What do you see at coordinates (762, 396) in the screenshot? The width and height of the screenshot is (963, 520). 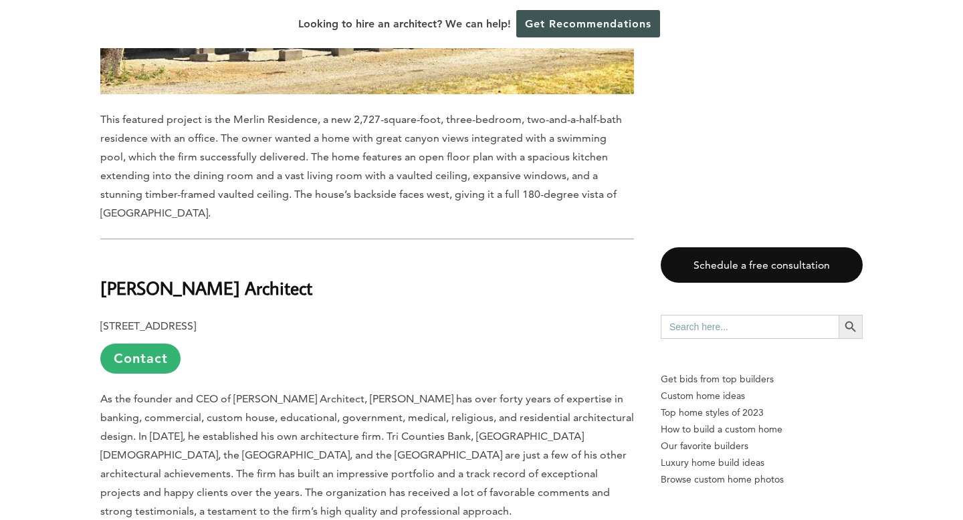 I see `a: Custom home ideas` at bounding box center [762, 396].